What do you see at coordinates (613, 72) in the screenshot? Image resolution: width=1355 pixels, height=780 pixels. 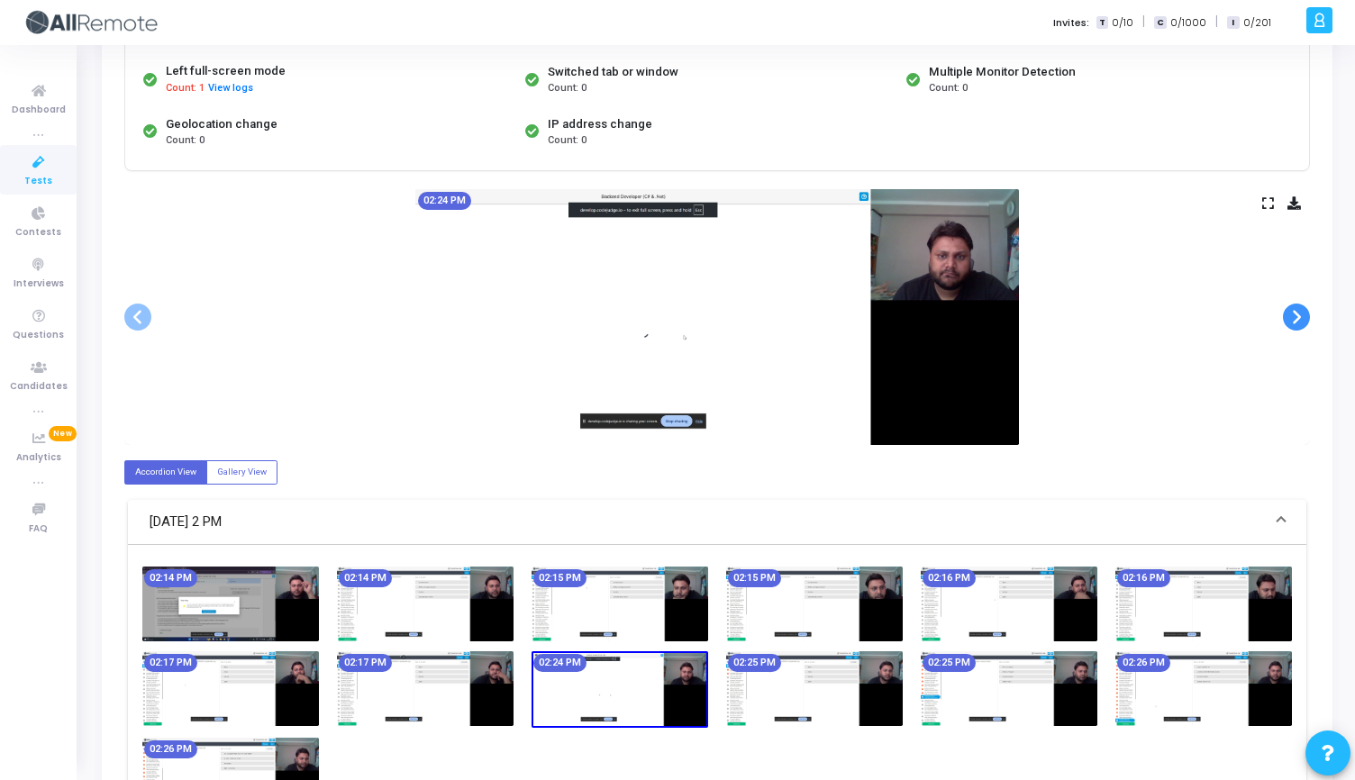 I see `div: Switched tab or window` at bounding box center [613, 72].